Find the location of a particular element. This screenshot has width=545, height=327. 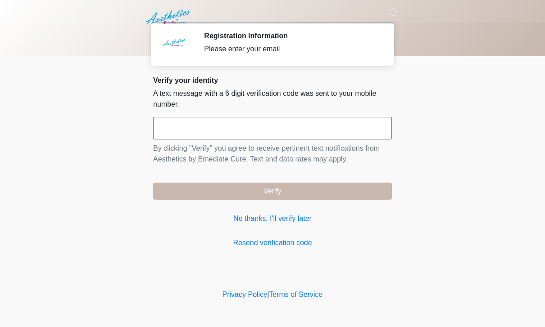

h2: Verify your identity is located at coordinates (272, 80).